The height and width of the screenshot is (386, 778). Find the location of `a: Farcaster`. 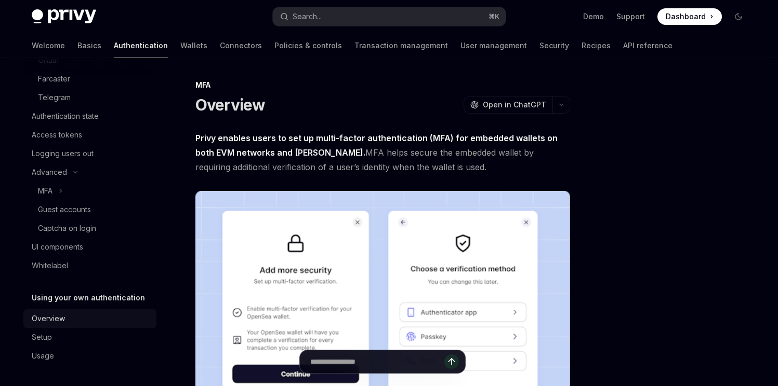

a: Farcaster is located at coordinates (90, 79).